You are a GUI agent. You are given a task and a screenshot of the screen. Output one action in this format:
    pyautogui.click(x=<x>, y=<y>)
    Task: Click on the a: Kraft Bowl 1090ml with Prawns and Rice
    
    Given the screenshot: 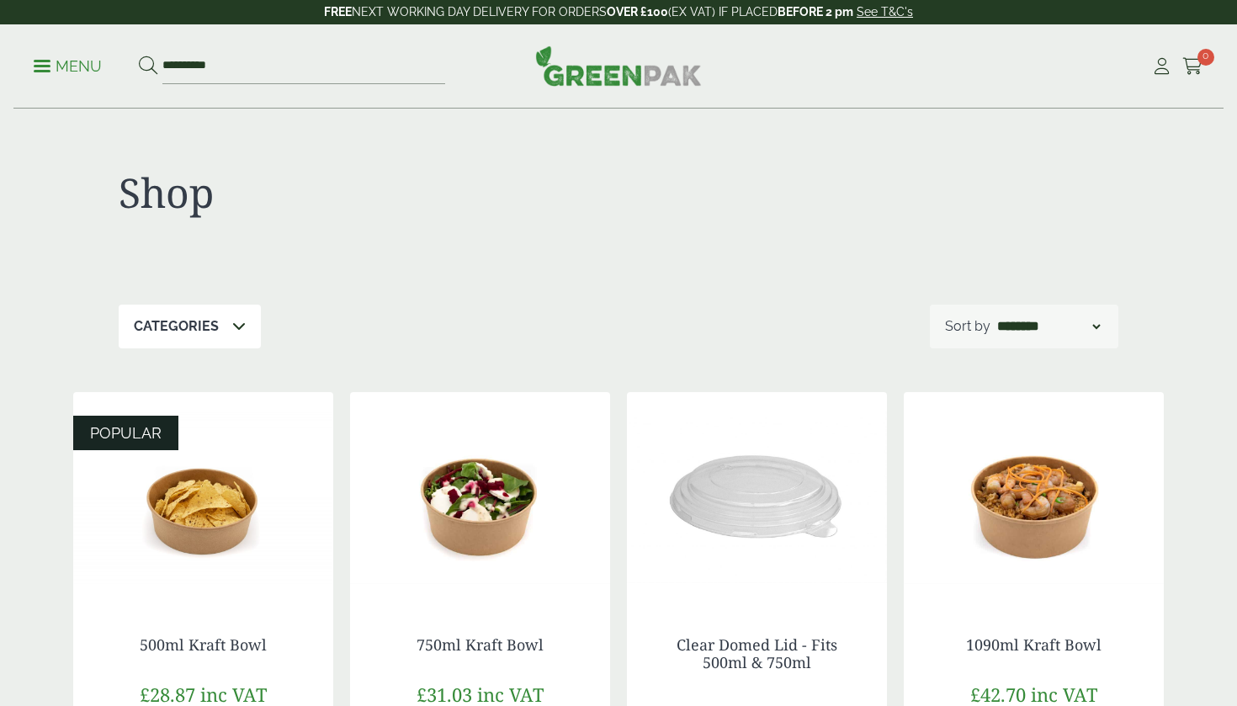 What is the action you would take?
    pyautogui.click(x=1034, y=497)
    